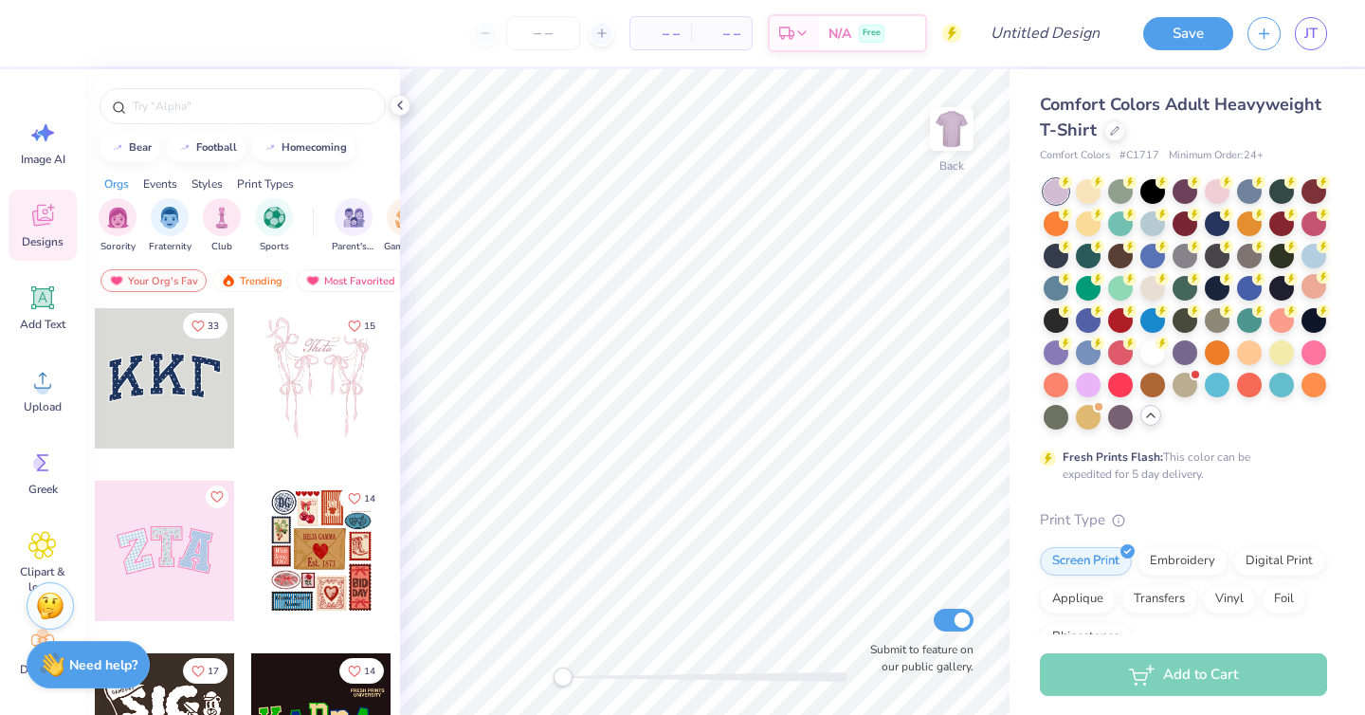 The height and width of the screenshot is (715, 1365). Describe the element at coordinates (154, 281) in the screenshot. I see `div: Your Org's Fav` at that location.